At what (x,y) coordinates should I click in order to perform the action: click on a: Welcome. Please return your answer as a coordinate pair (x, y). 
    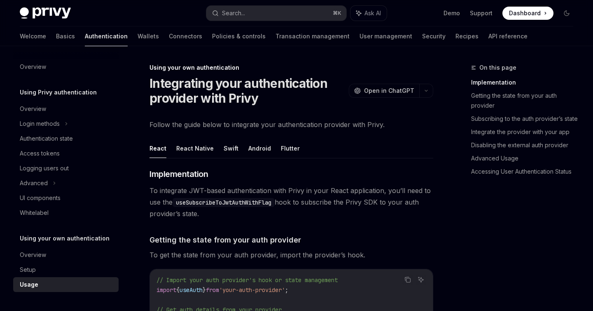
    Looking at the image, I should click on (33, 36).